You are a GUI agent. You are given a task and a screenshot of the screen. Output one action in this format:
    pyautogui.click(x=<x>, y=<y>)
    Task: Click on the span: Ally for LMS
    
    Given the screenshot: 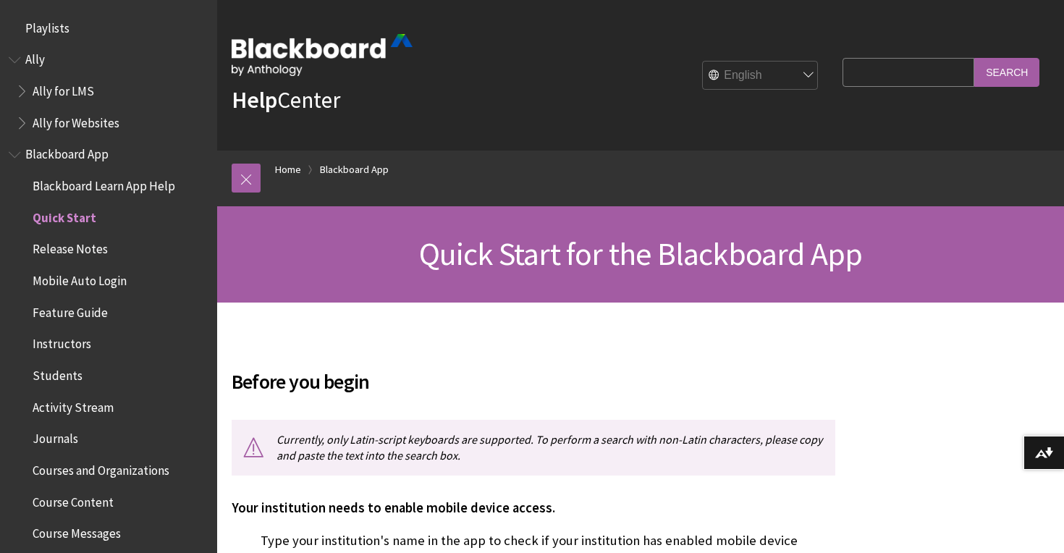 What is the action you would take?
    pyautogui.click(x=63, y=88)
    